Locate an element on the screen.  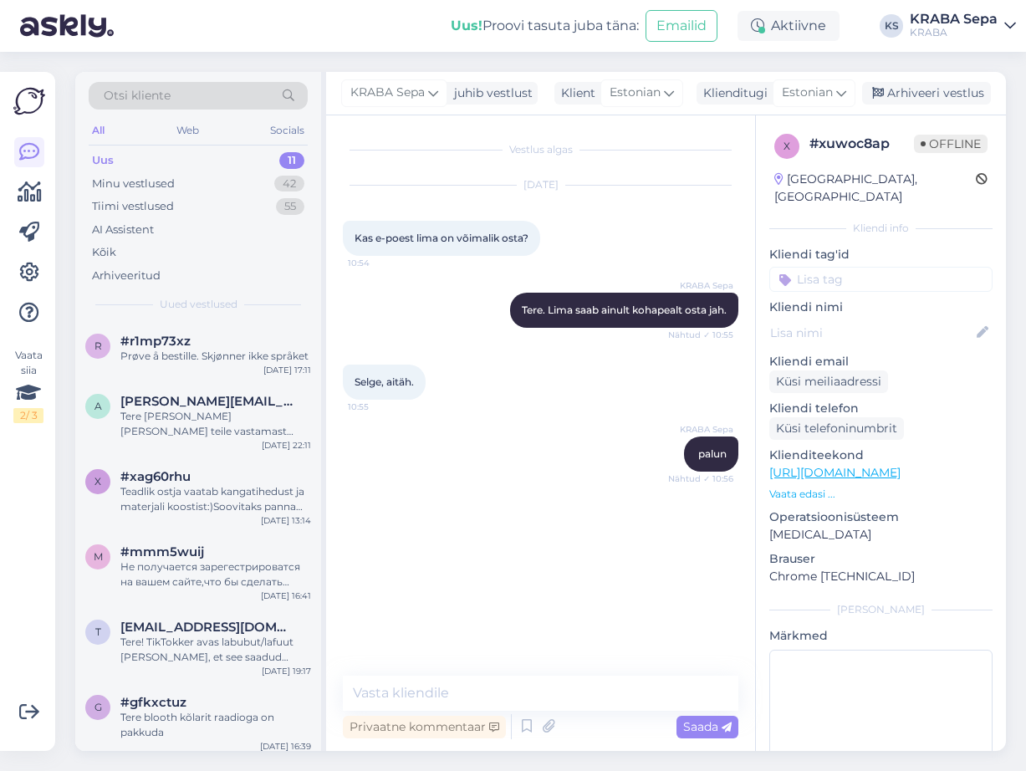
p: Vaata edasi ... is located at coordinates (880, 494).